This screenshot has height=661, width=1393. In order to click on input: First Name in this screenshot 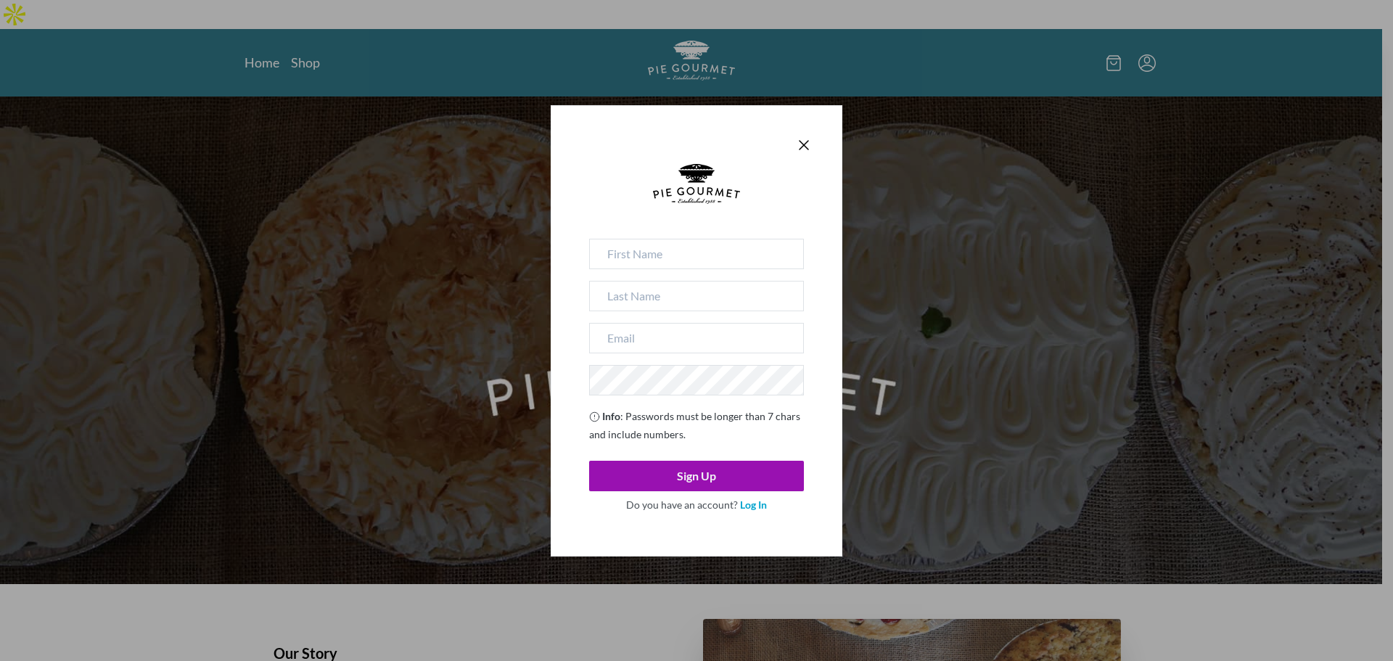, I will do `click(697, 254)`.